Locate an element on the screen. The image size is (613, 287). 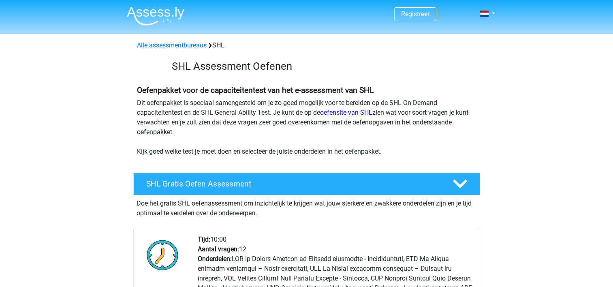
h3: SHL Assessment Oefenen is located at coordinates (322, 66).